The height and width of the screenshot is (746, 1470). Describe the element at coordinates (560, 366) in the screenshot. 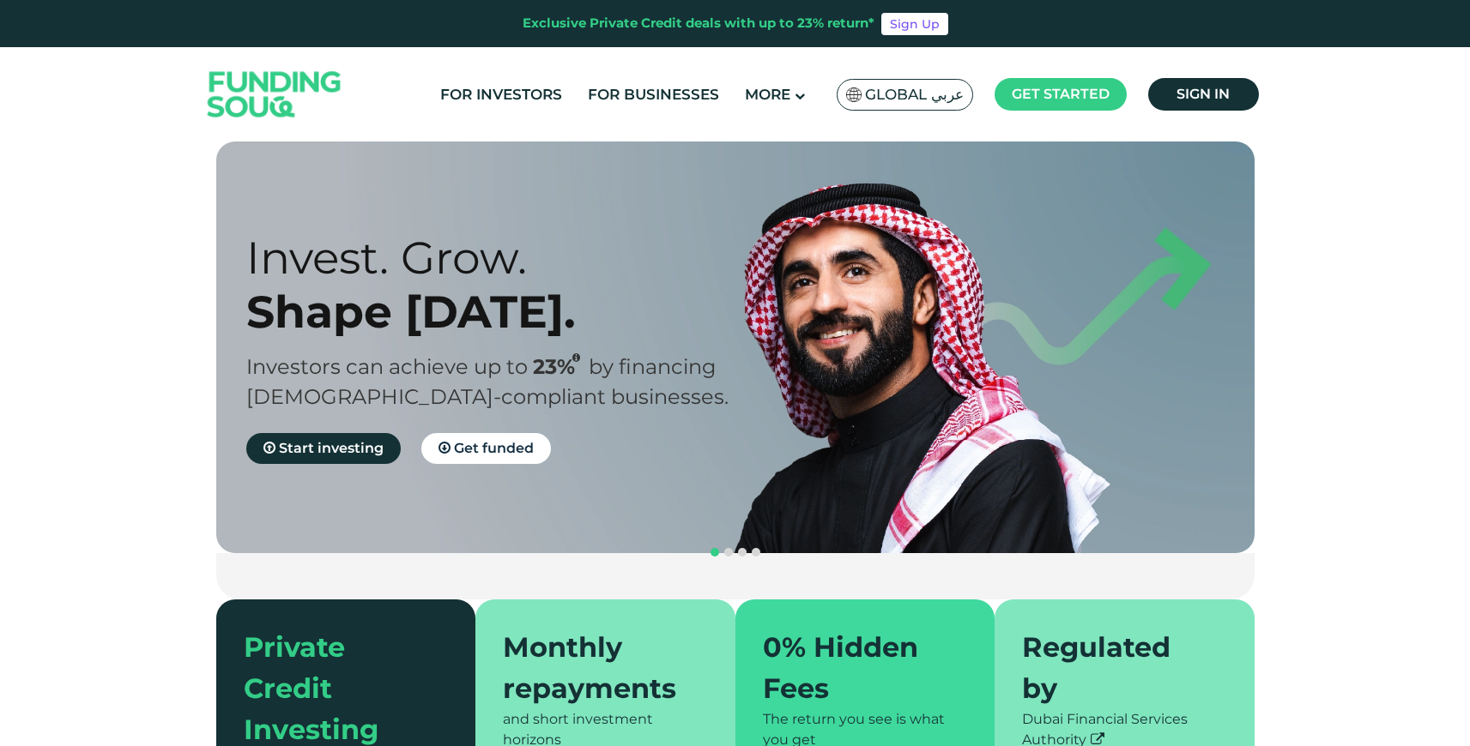

I see `span: 23%` at that location.